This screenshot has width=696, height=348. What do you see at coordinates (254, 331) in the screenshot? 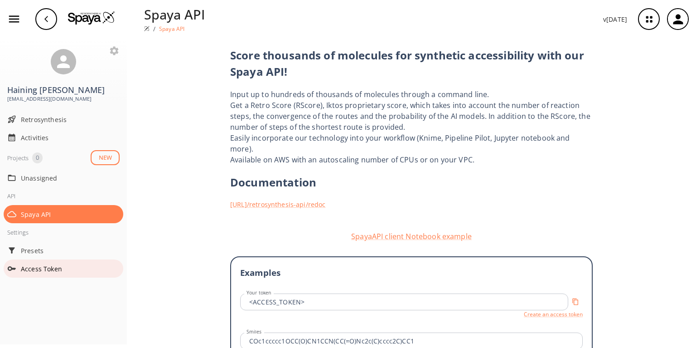
I see `label: Smiles` at bounding box center [254, 331].